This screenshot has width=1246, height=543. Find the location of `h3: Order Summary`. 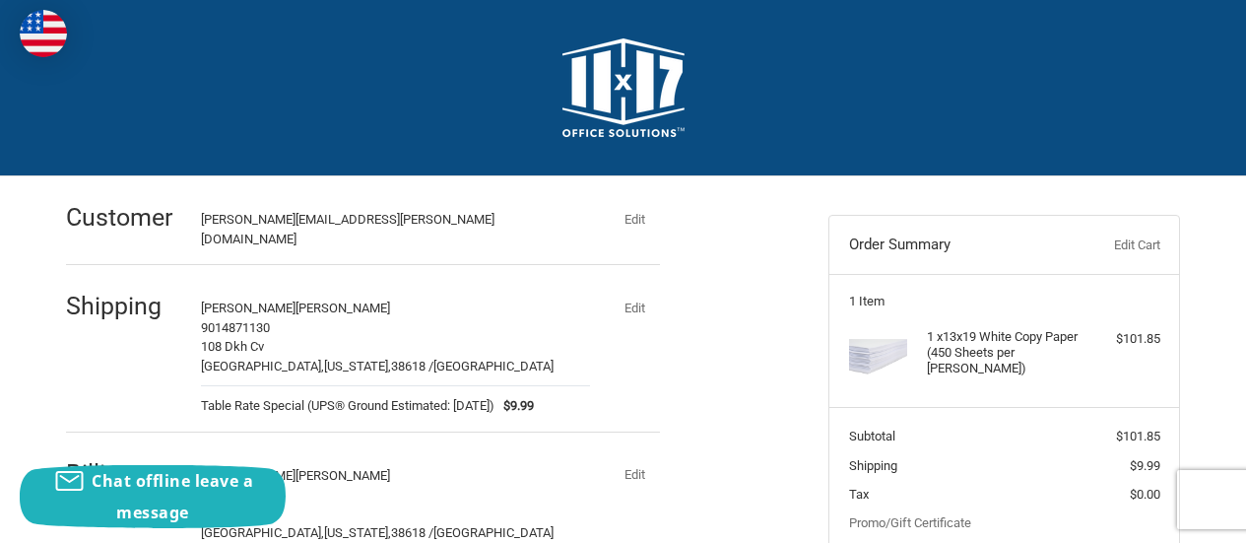

h3: Order Summary is located at coordinates (956, 245).